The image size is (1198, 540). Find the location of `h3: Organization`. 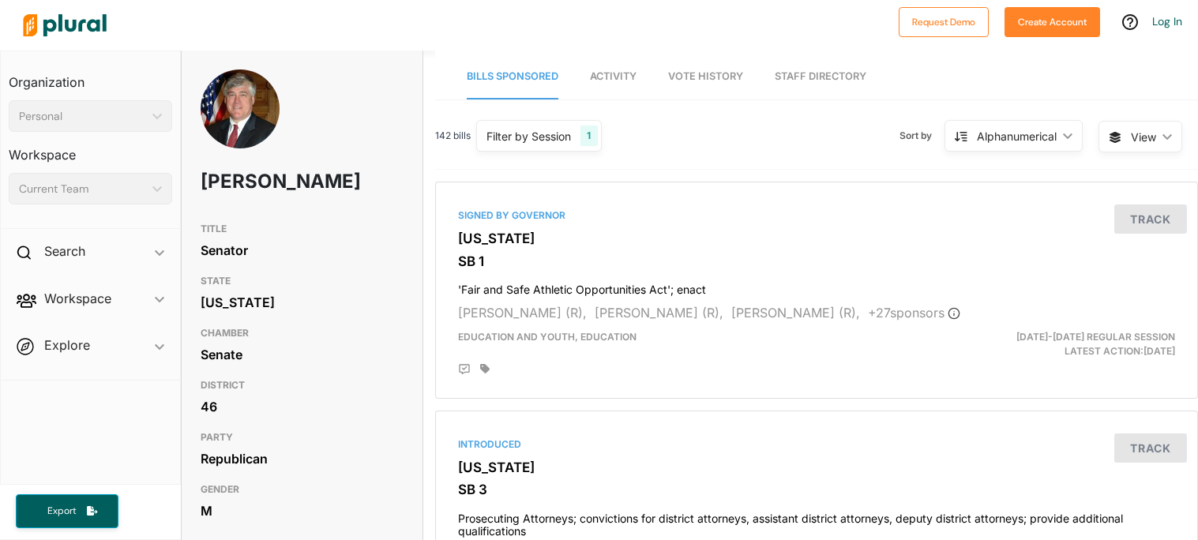

h3: Organization is located at coordinates (90, 77).